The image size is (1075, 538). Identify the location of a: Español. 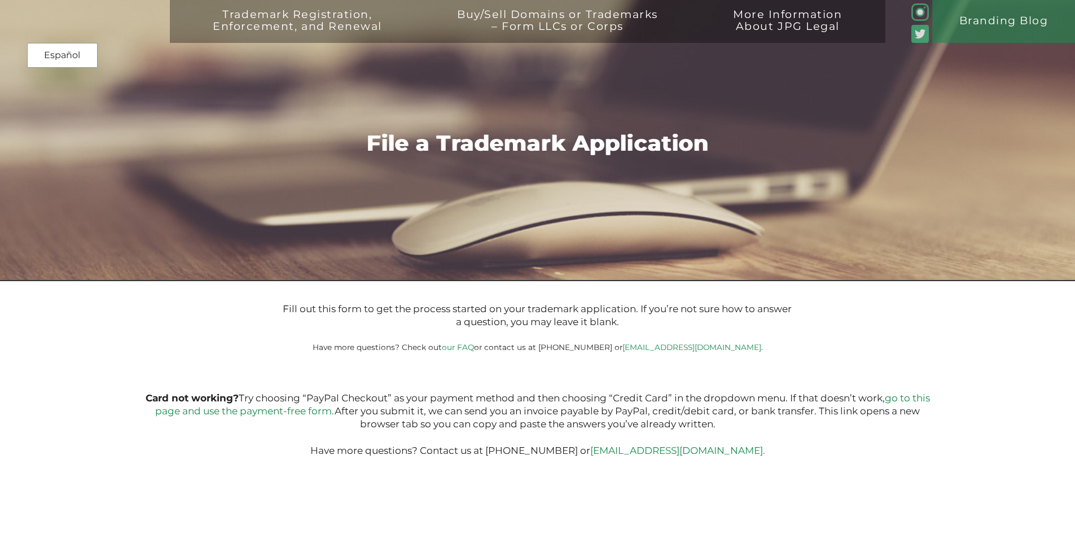
(62, 55).